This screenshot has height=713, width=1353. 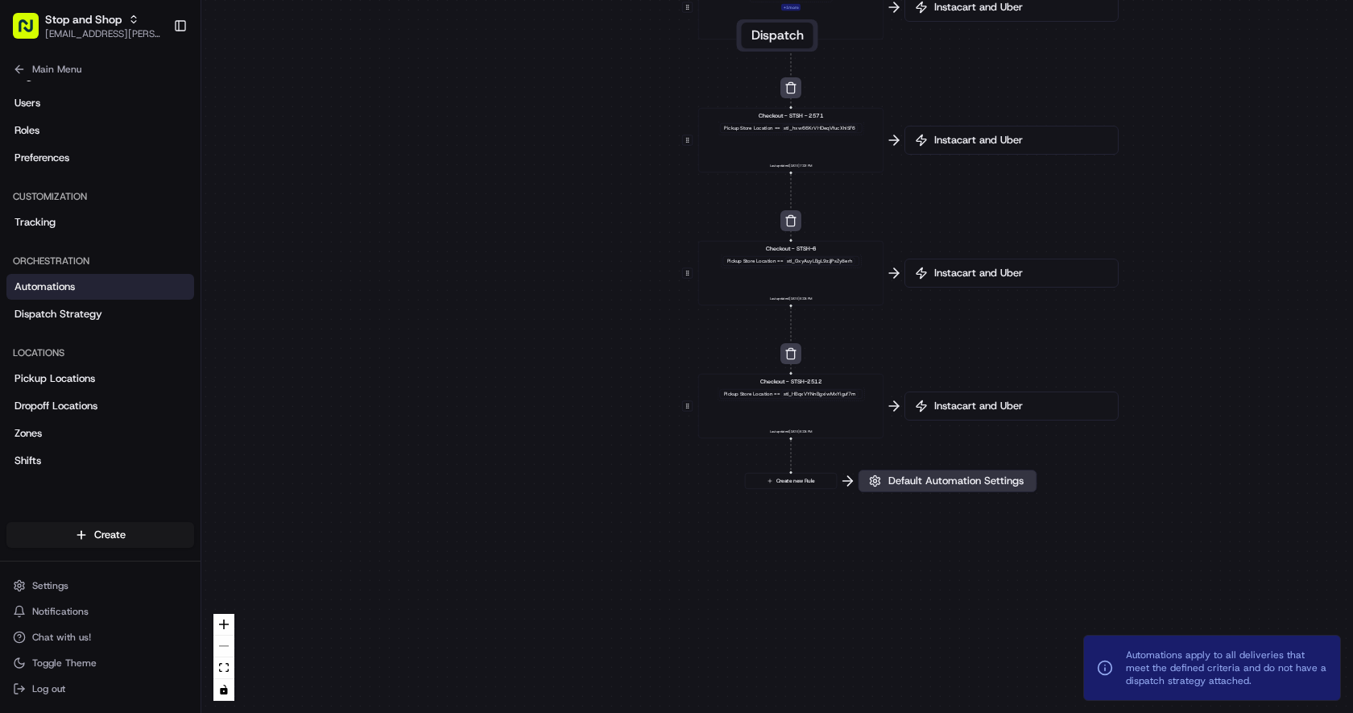 I want to click on div: stl_hxw66KrVHDeqVfucXhiSF6, so click(x=820, y=128).